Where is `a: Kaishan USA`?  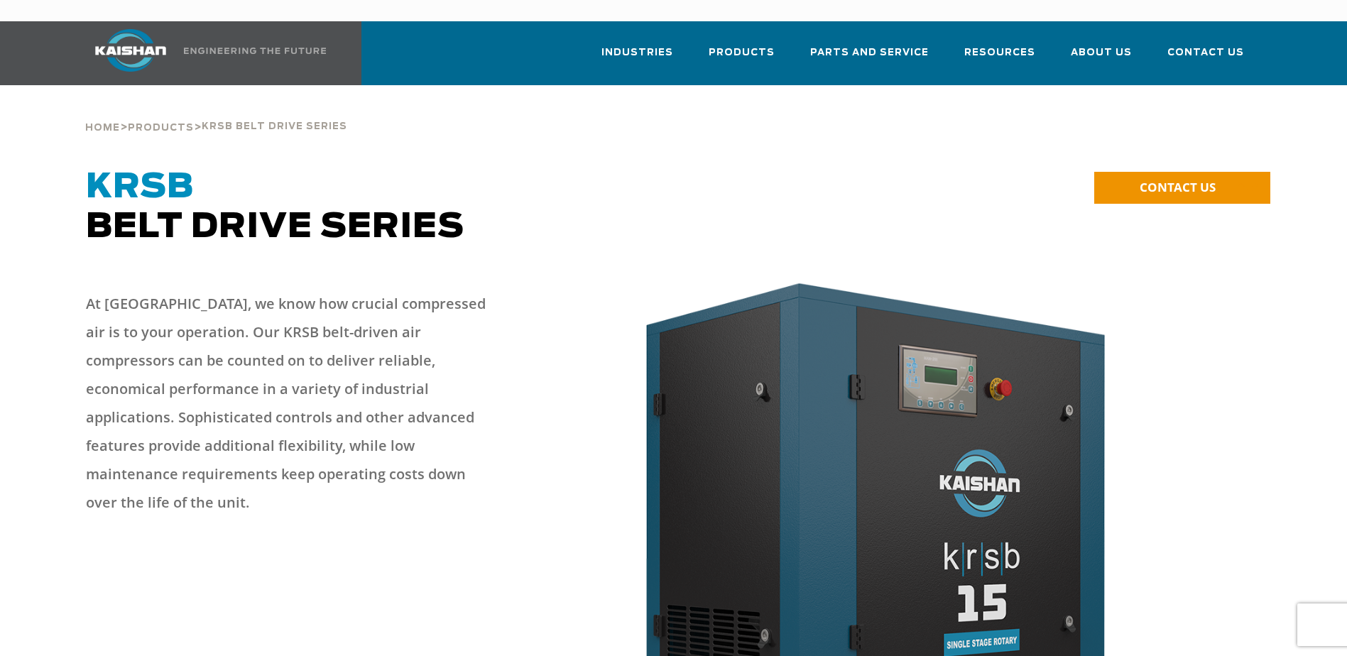
a: Kaishan USA is located at coordinates (203, 53).